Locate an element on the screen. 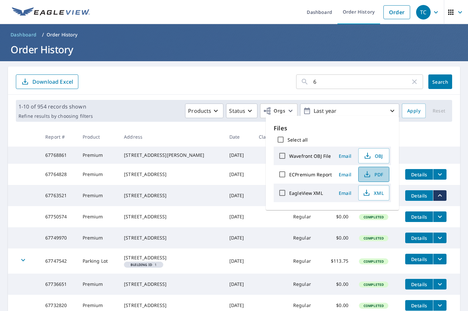 The width and height of the screenshot is (468, 311). div: TC is located at coordinates (424, 12).